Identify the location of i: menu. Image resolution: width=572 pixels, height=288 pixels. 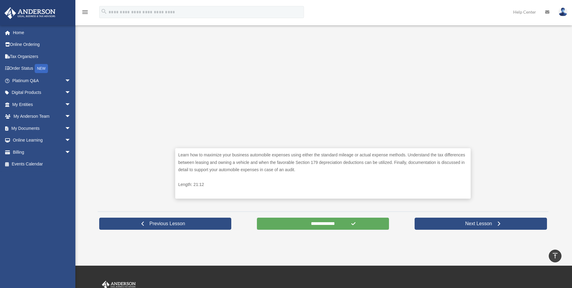
(85, 12).